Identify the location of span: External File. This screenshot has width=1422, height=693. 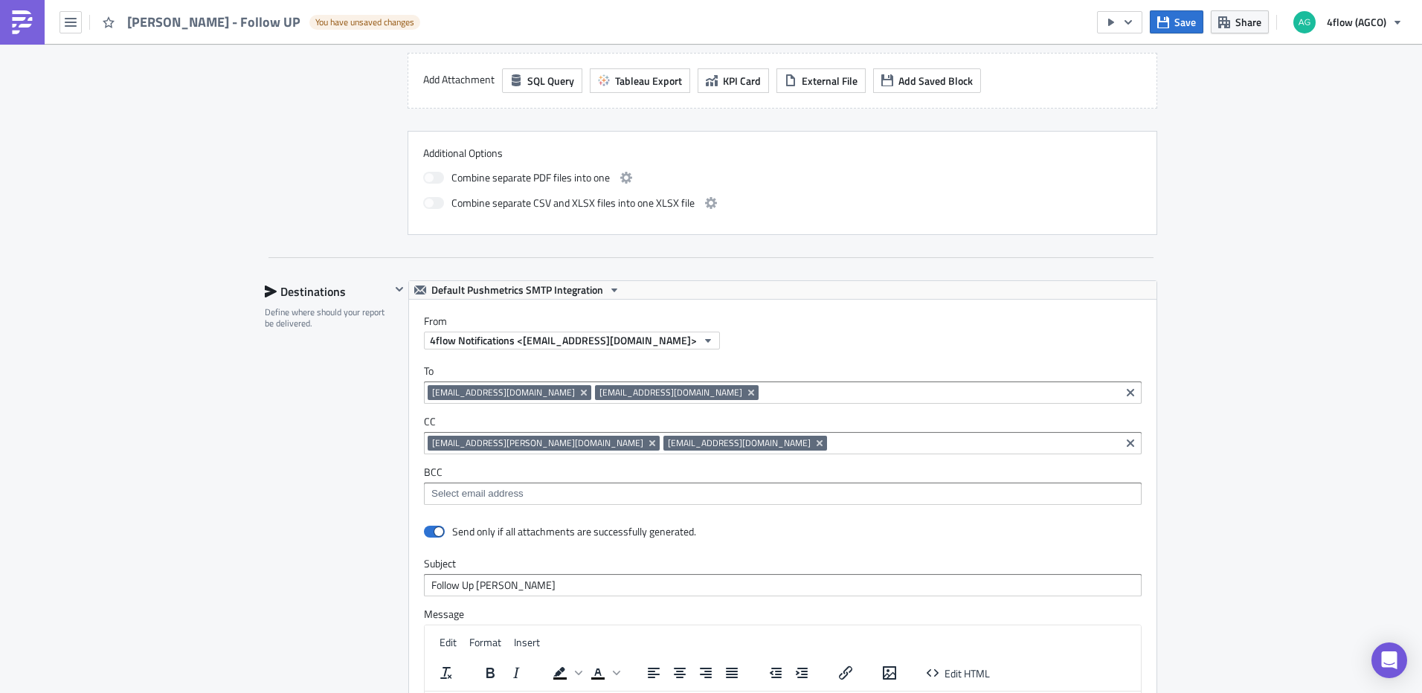
(829, 80).